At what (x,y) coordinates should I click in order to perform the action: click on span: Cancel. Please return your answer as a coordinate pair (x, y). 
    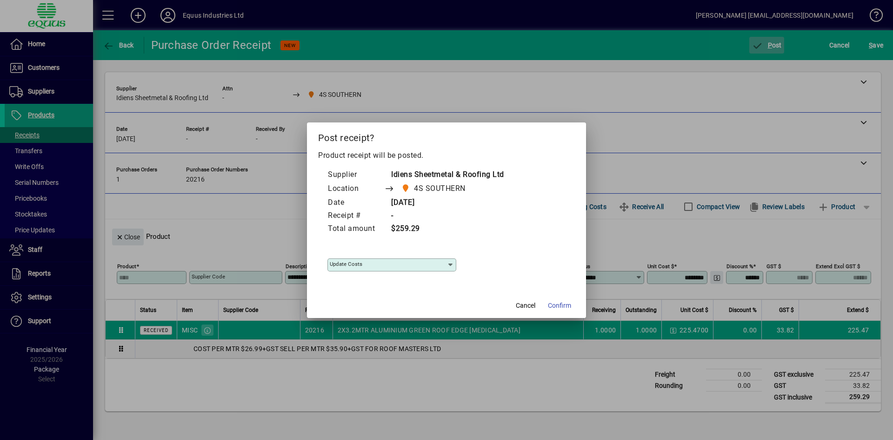
    Looking at the image, I should click on (526, 305).